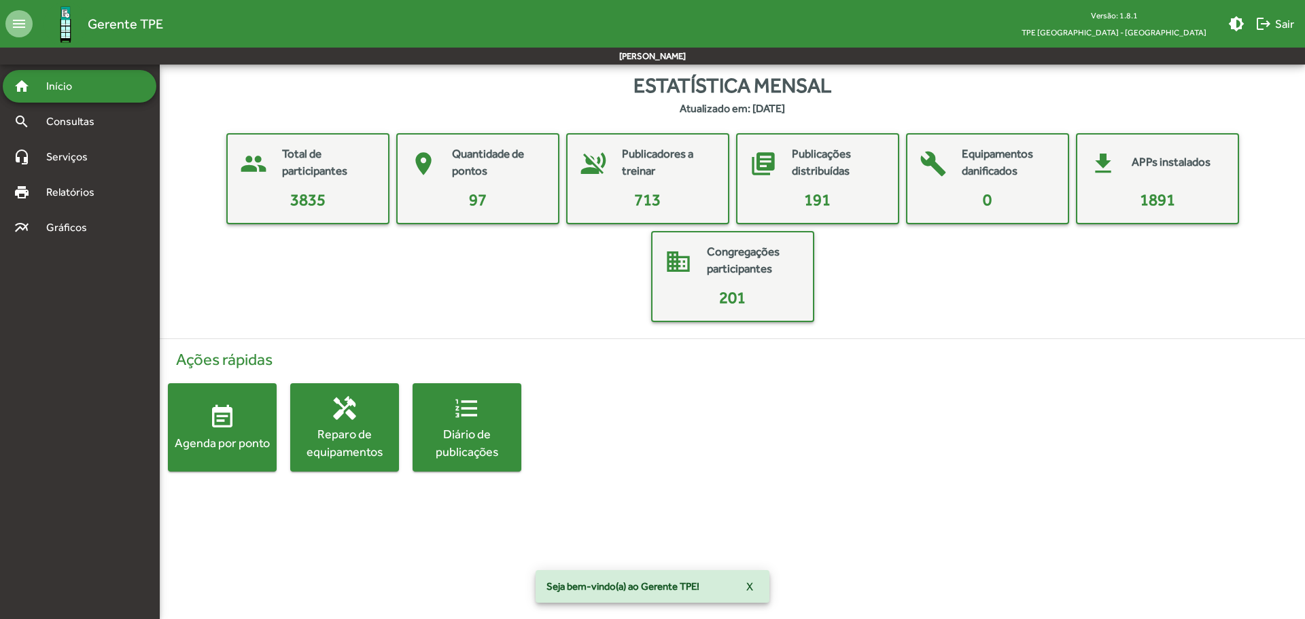  I want to click on mat-icon: voice_over_off, so click(593, 164).